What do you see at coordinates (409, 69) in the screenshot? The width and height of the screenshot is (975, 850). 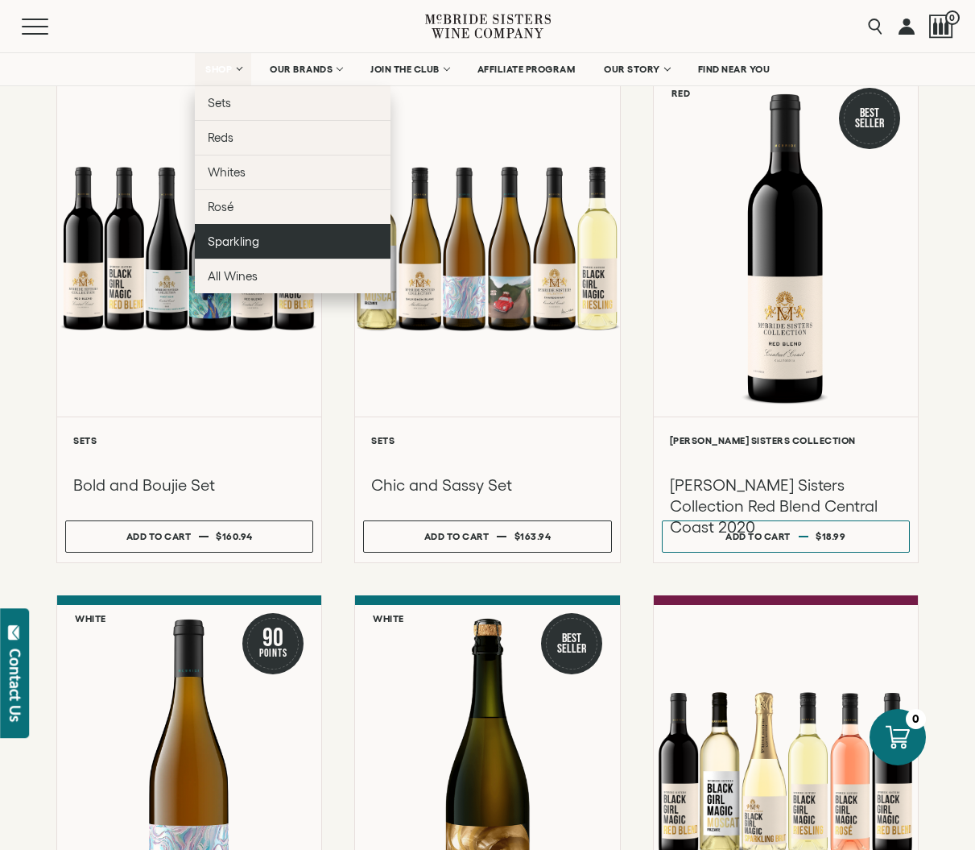 I see `a: JOIN THE CLUB` at bounding box center [409, 69].